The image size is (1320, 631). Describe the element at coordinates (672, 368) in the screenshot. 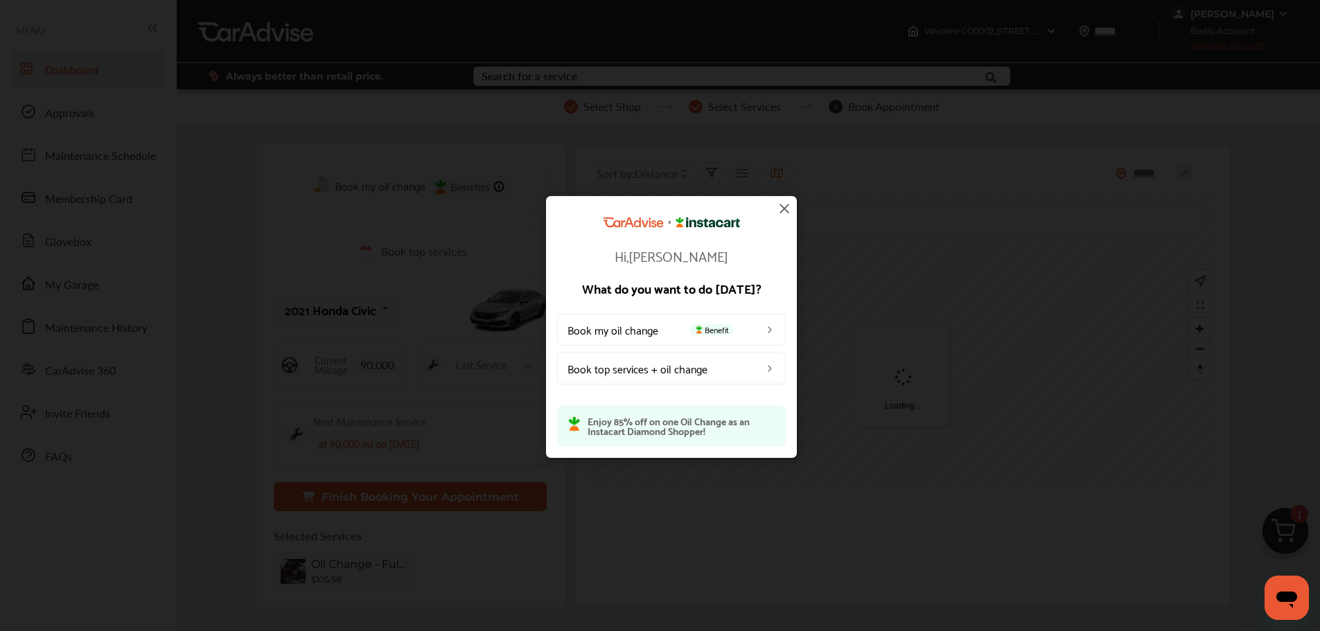

I see `a: Book top services + oil change` at that location.